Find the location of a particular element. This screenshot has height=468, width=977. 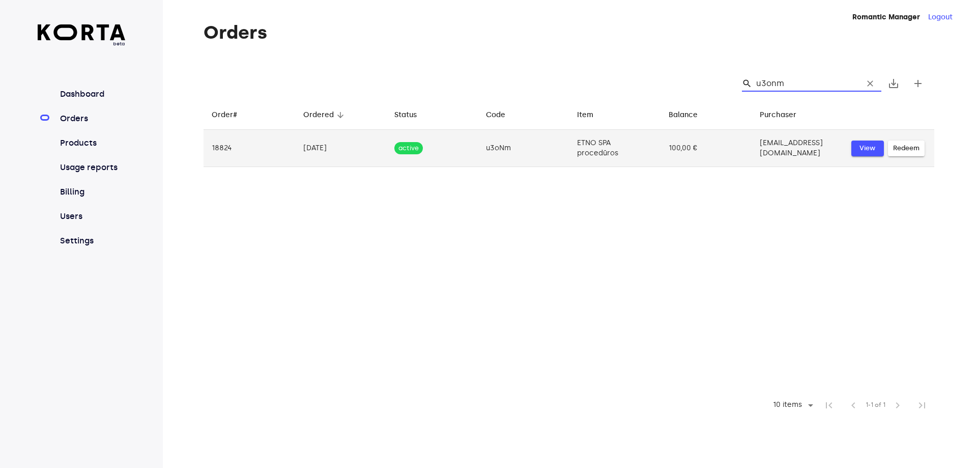

span: Balance is located at coordinates (690, 115).